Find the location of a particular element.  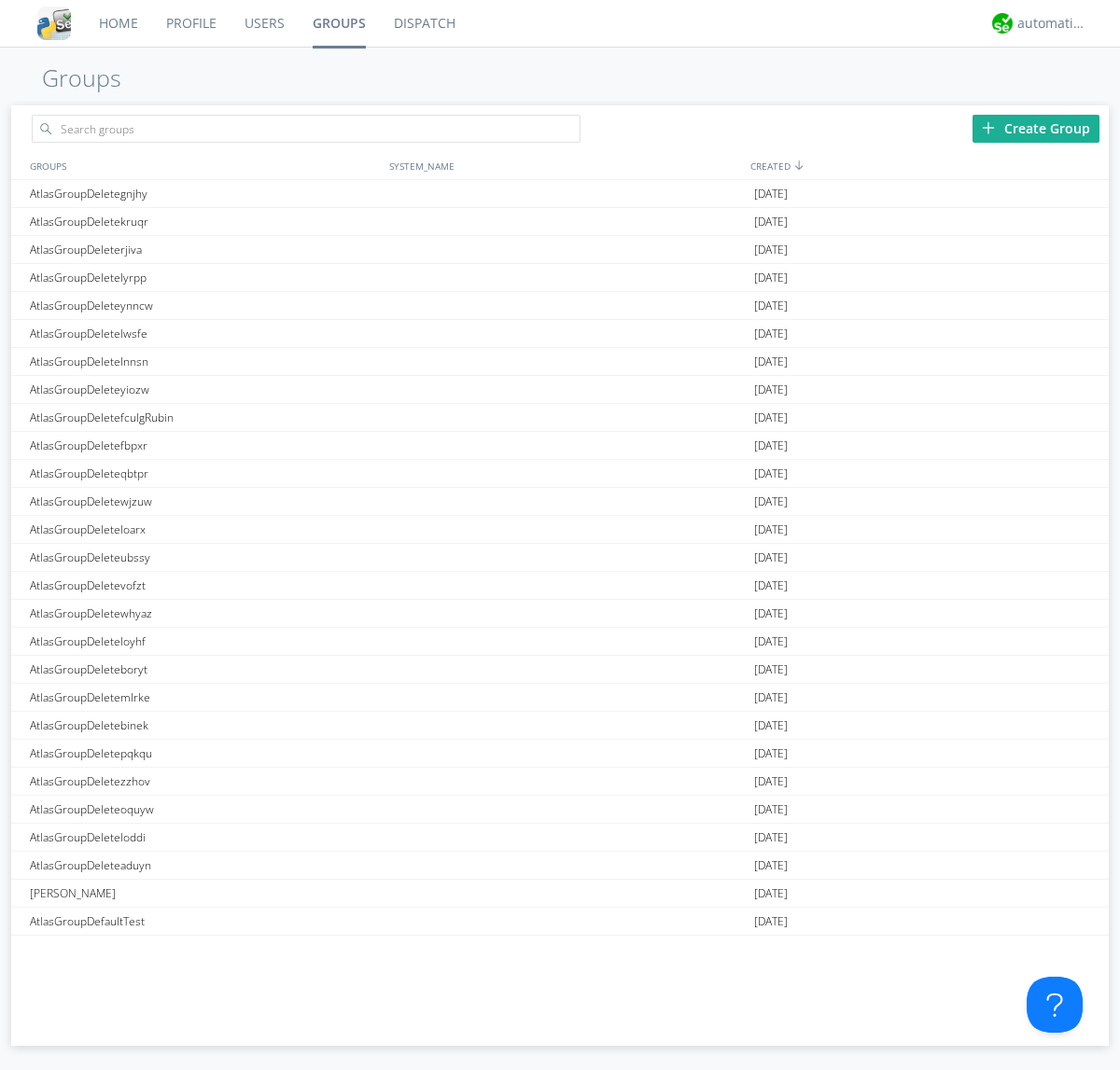

div: AtlasGroupDeleteqbtpr is located at coordinates (205, 473).